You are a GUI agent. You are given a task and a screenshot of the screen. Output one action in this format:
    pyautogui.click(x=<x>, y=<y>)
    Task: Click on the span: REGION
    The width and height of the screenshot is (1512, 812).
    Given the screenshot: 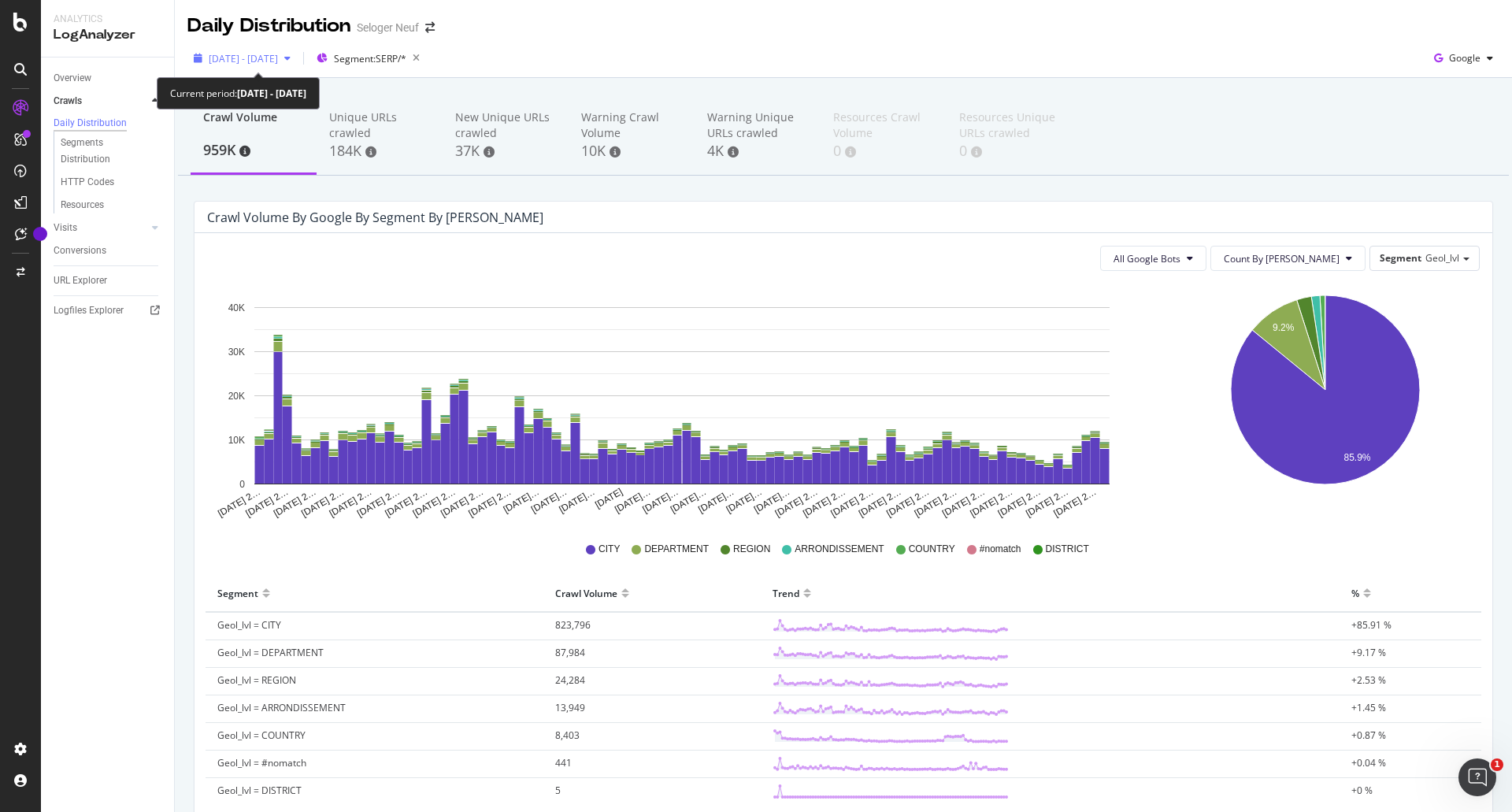 What is the action you would take?
    pyautogui.click(x=751, y=549)
    